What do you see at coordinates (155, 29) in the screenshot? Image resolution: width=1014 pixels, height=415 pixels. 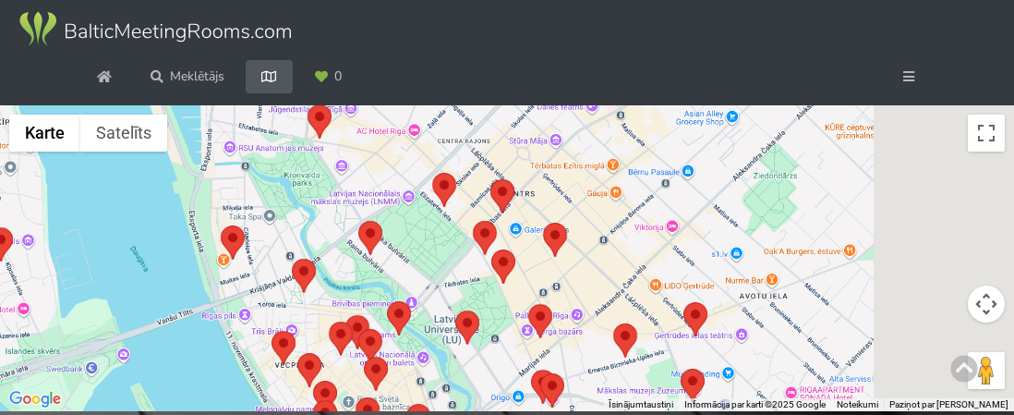 I see `img: Baltic Meeting Rooms` at bounding box center [155, 29].